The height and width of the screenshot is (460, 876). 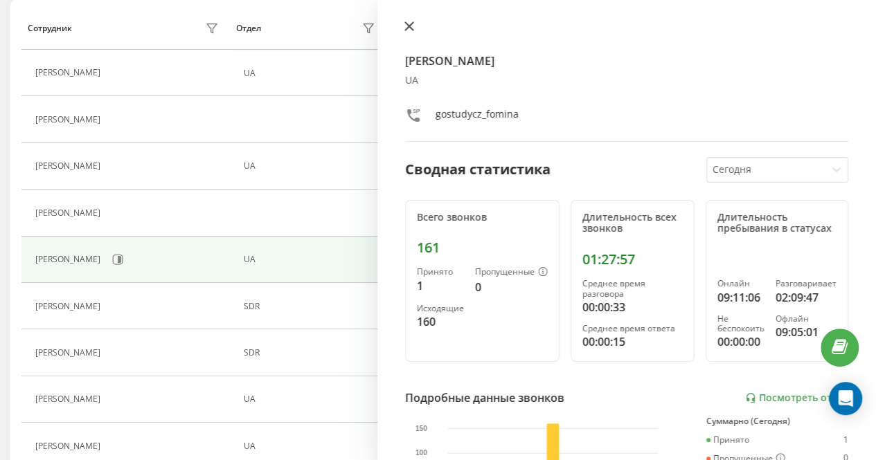 I want to click on div: Офлайн, so click(x=806, y=319).